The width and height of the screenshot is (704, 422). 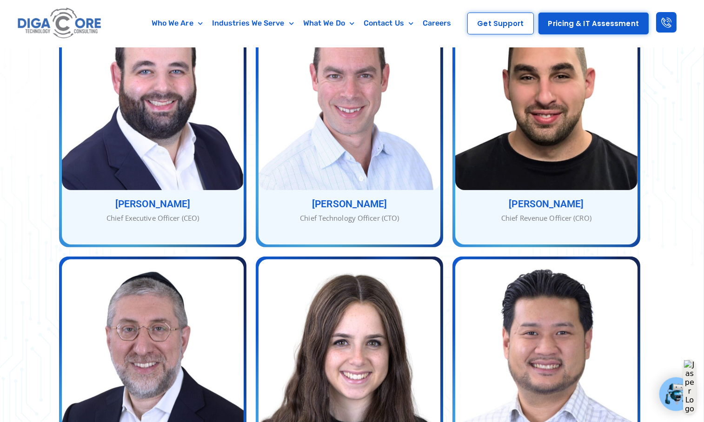 What do you see at coordinates (500, 23) in the screenshot?
I see `a: Get Support` at bounding box center [500, 23].